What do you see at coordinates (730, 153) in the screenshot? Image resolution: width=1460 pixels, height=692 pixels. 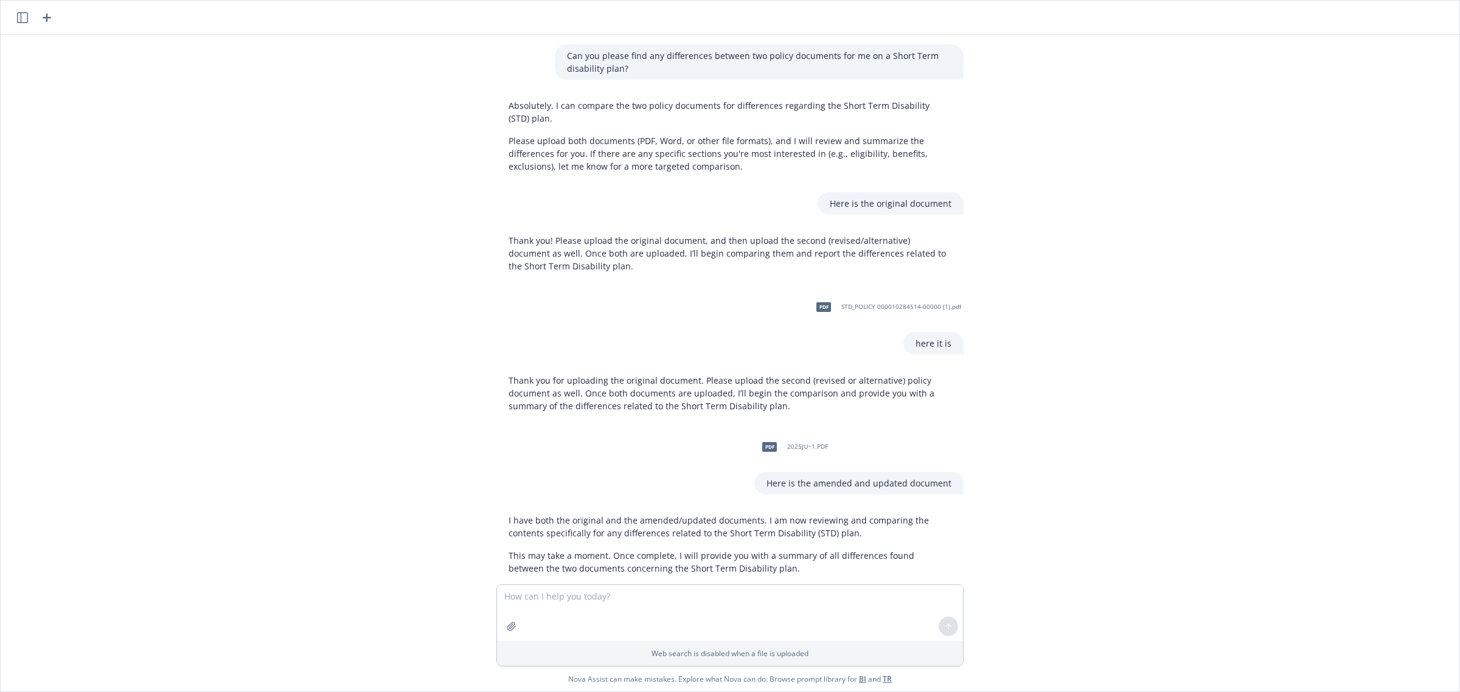 I see `p: Please upload both documents (PDF, Word, or other file formats), and I will review and summarize ...` at bounding box center [730, 153].